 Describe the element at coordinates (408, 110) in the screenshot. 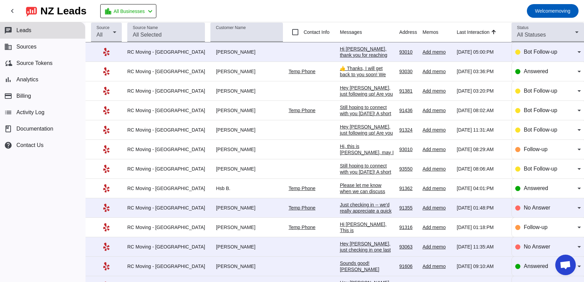

I see `div: 91436` at that location.